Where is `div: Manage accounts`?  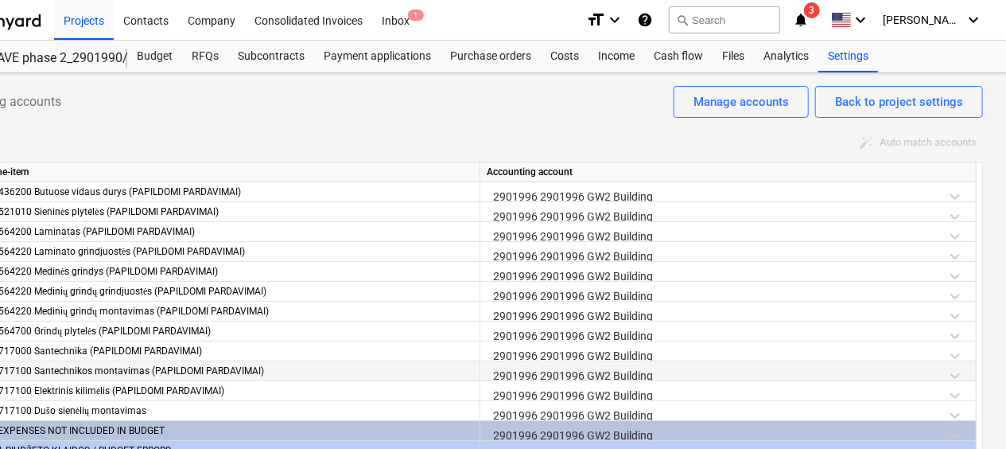 div: Manage accounts is located at coordinates (742, 102).